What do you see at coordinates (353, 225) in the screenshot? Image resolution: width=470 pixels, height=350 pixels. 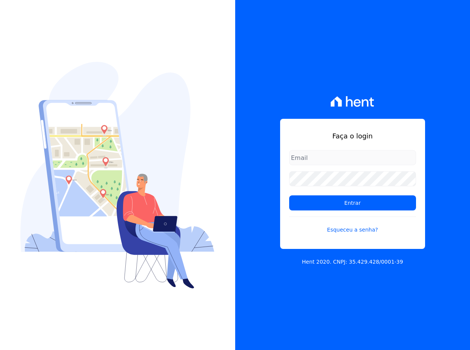 I see `a: Esqueceu a senha?` at bounding box center [353, 225].